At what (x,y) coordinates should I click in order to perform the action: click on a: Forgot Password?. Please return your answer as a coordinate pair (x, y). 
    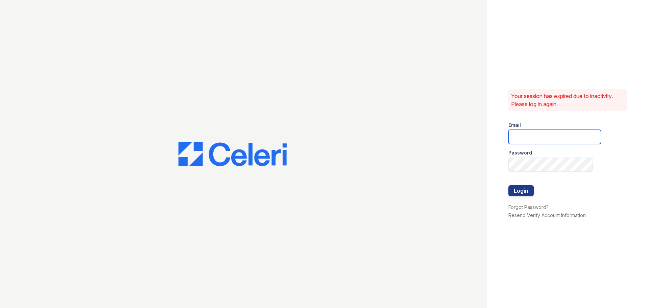
    Looking at the image, I should click on (528, 207).